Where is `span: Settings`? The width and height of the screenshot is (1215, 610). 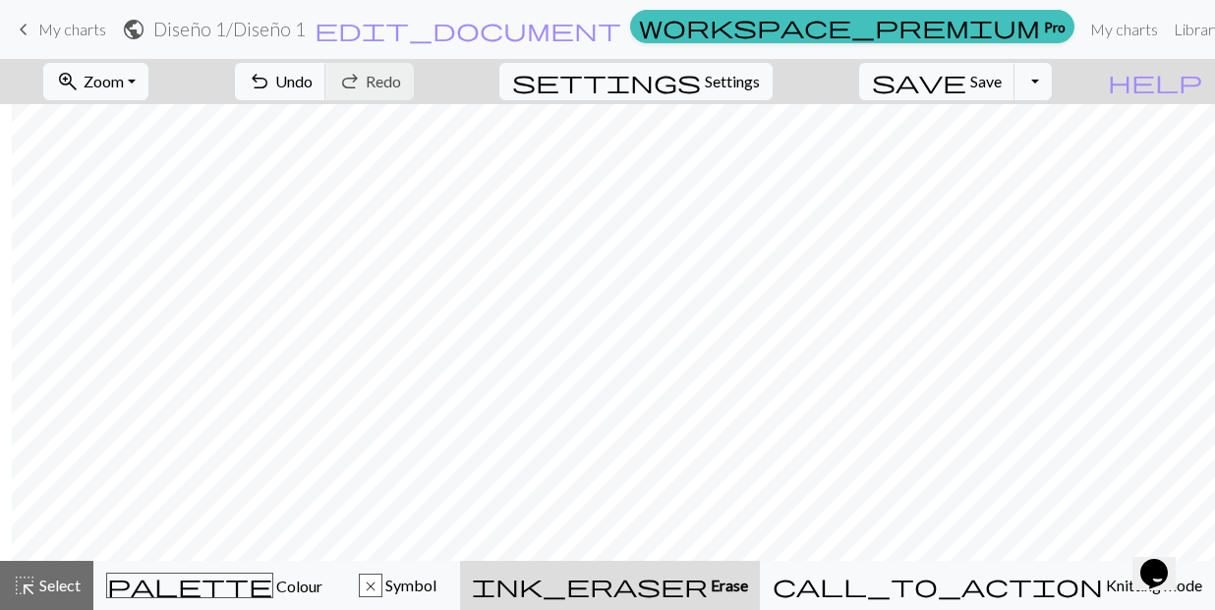 span: Settings is located at coordinates (732, 82).